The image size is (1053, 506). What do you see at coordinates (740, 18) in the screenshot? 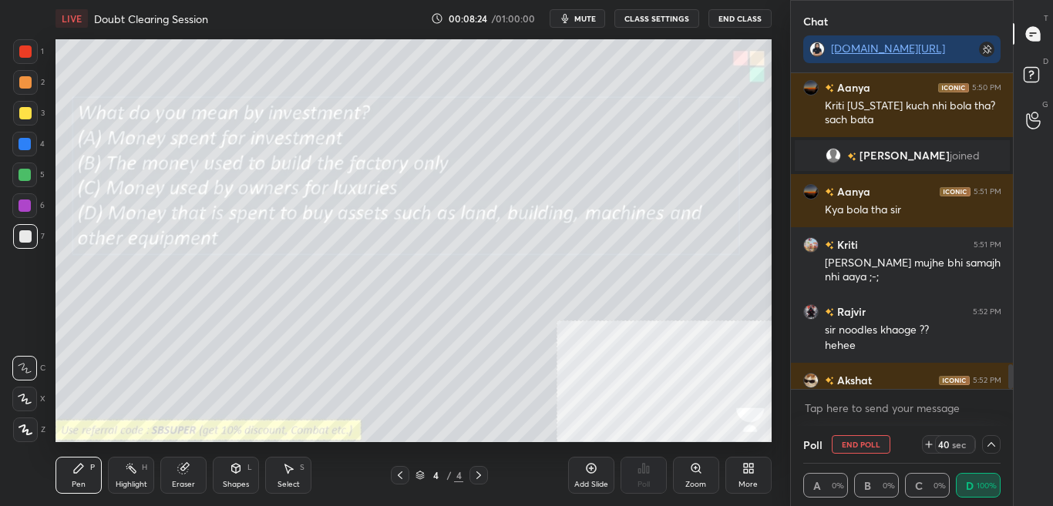
I see `button: End Class` at bounding box center [740, 18].